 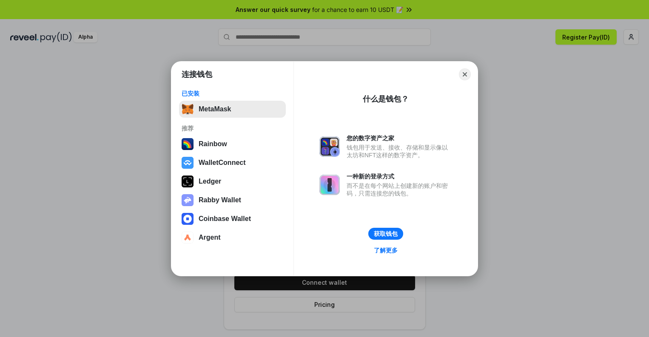 What do you see at coordinates (386, 234) in the screenshot?
I see `button: 获取钱包` at bounding box center [386, 234].